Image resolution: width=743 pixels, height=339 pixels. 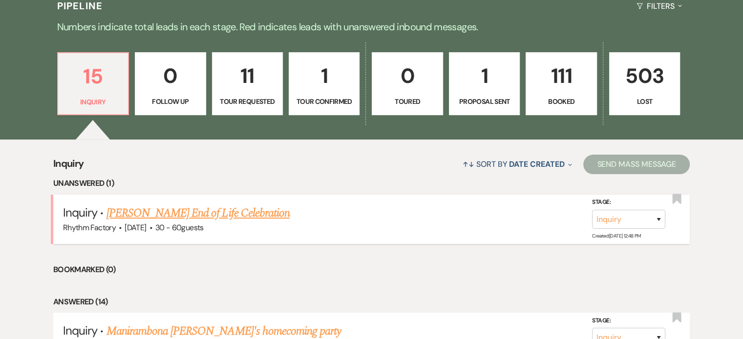 What do you see at coordinates (247, 84) in the screenshot?
I see `a: 11Tour Requested` at bounding box center [247, 84].